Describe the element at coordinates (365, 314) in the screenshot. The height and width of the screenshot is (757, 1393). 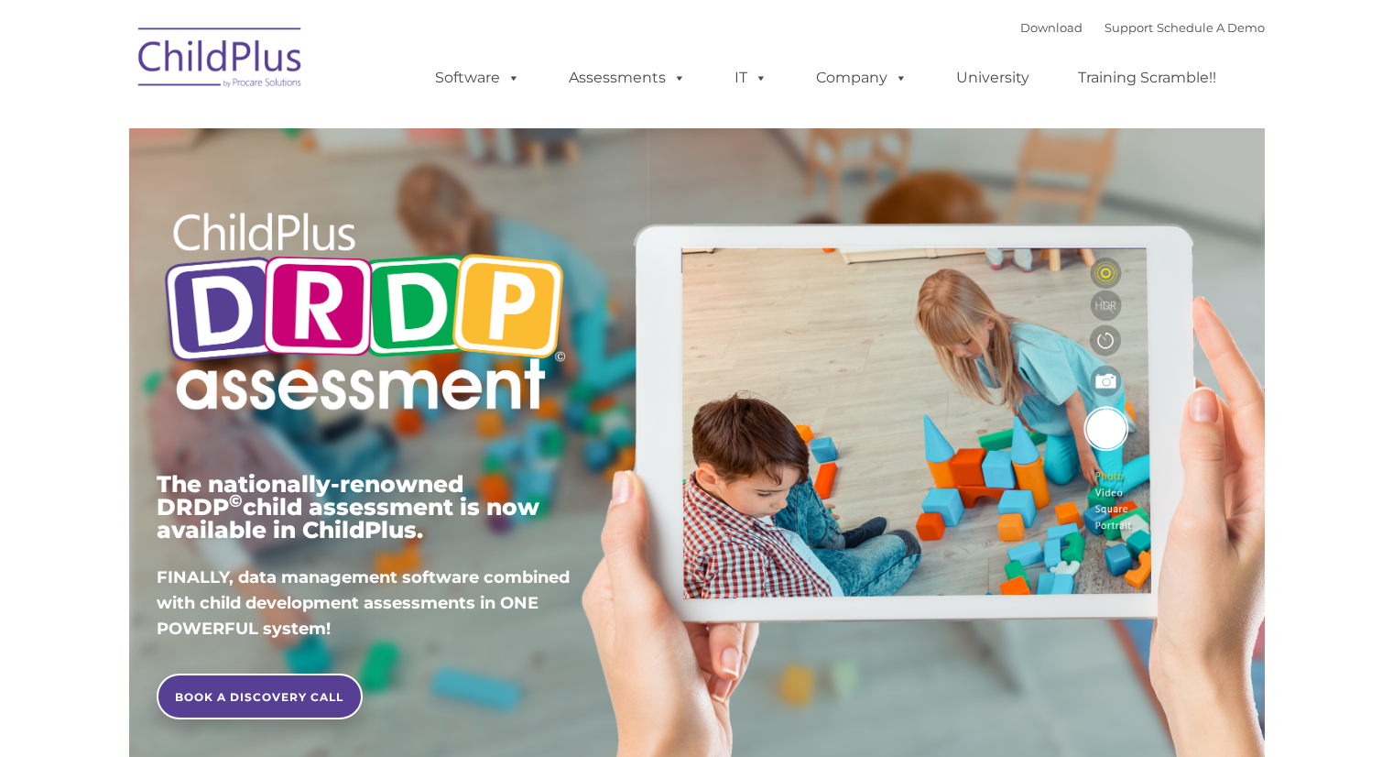
I see `img: Copyright - DRDP Logo Light` at that location.